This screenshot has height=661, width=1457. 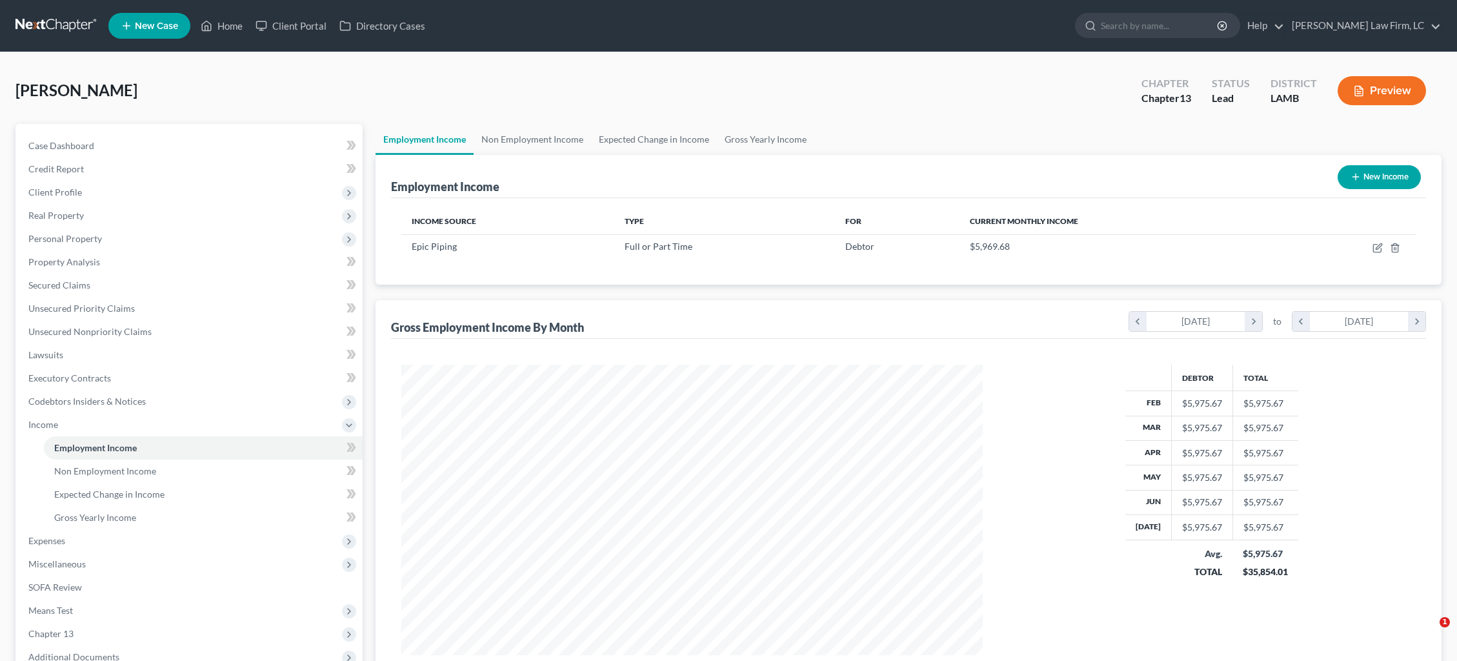 What do you see at coordinates (46, 540) in the screenshot?
I see `span: Expenses` at bounding box center [46, 540].